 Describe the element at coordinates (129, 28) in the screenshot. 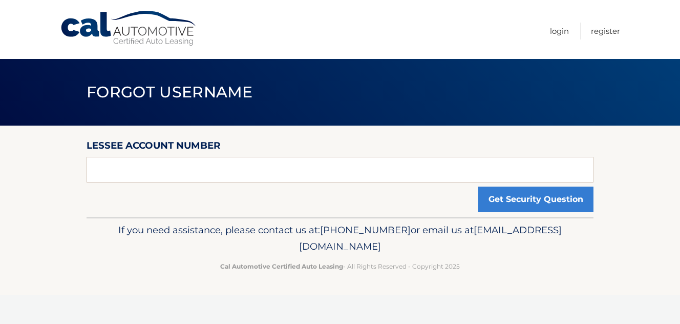

I see `a: Cal Automotive` at that location.